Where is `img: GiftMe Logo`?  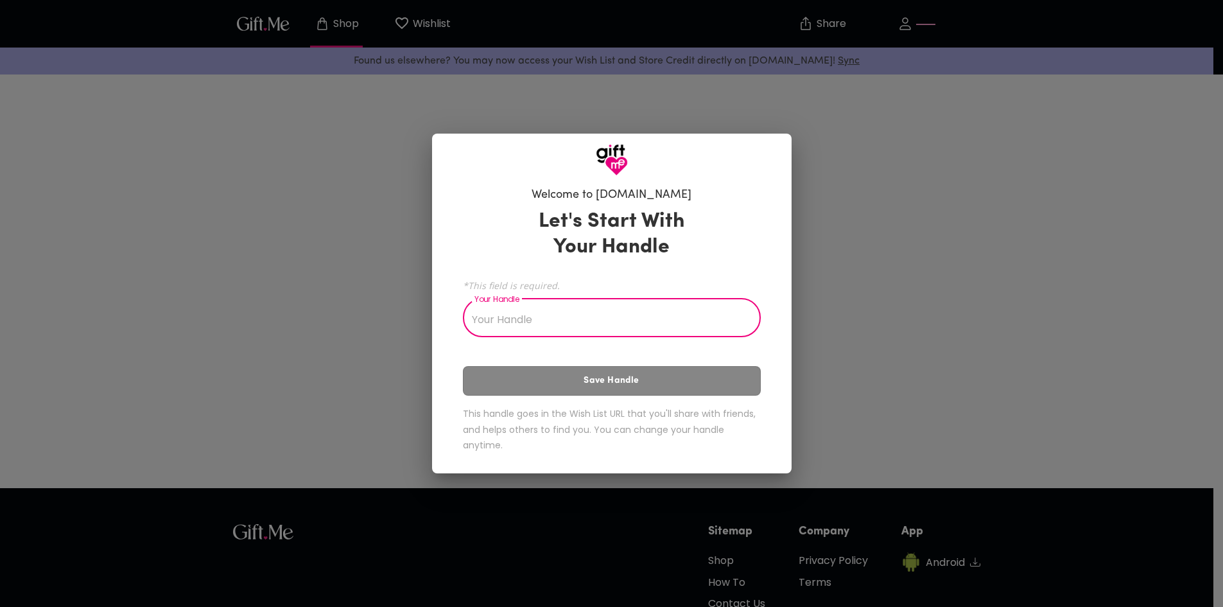
img: GiftMe Logo is located at coordinates (612, 160).